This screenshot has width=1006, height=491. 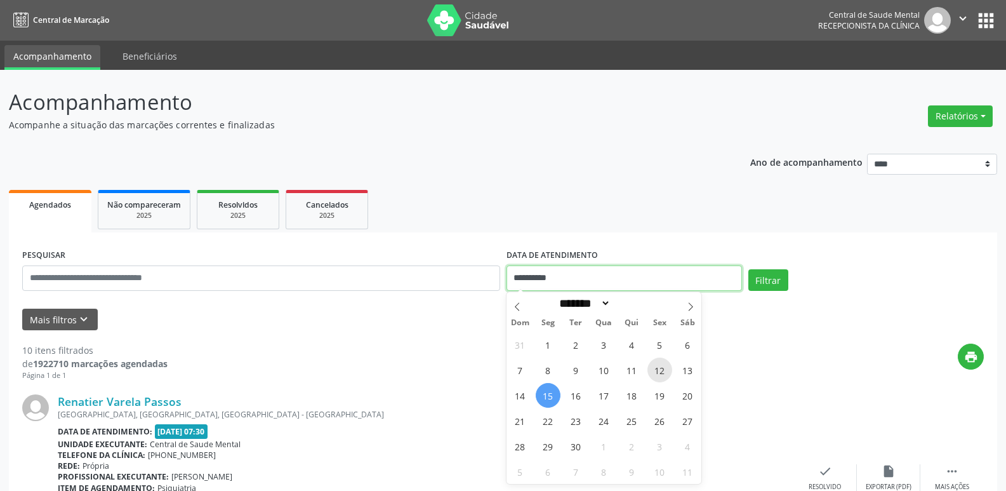 What do you see at coordinates (548, 344) in the screenshot?
I see `span: Setembro 1, 2025` at bounding box center [548, 344].